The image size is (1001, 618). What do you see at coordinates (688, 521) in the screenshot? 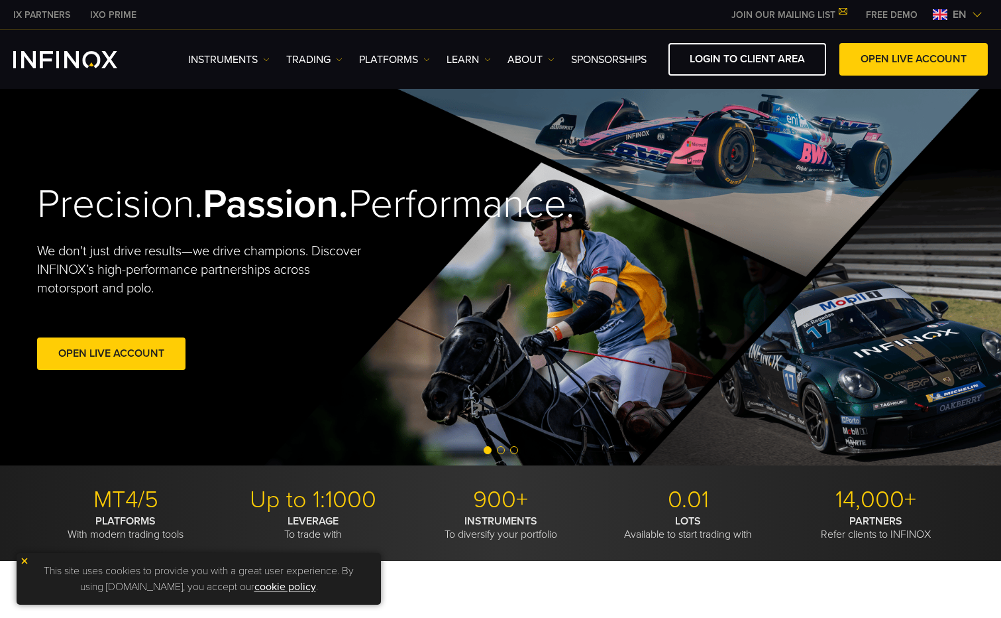
I see `strong: LOTS` at bounding box center [688, 521].